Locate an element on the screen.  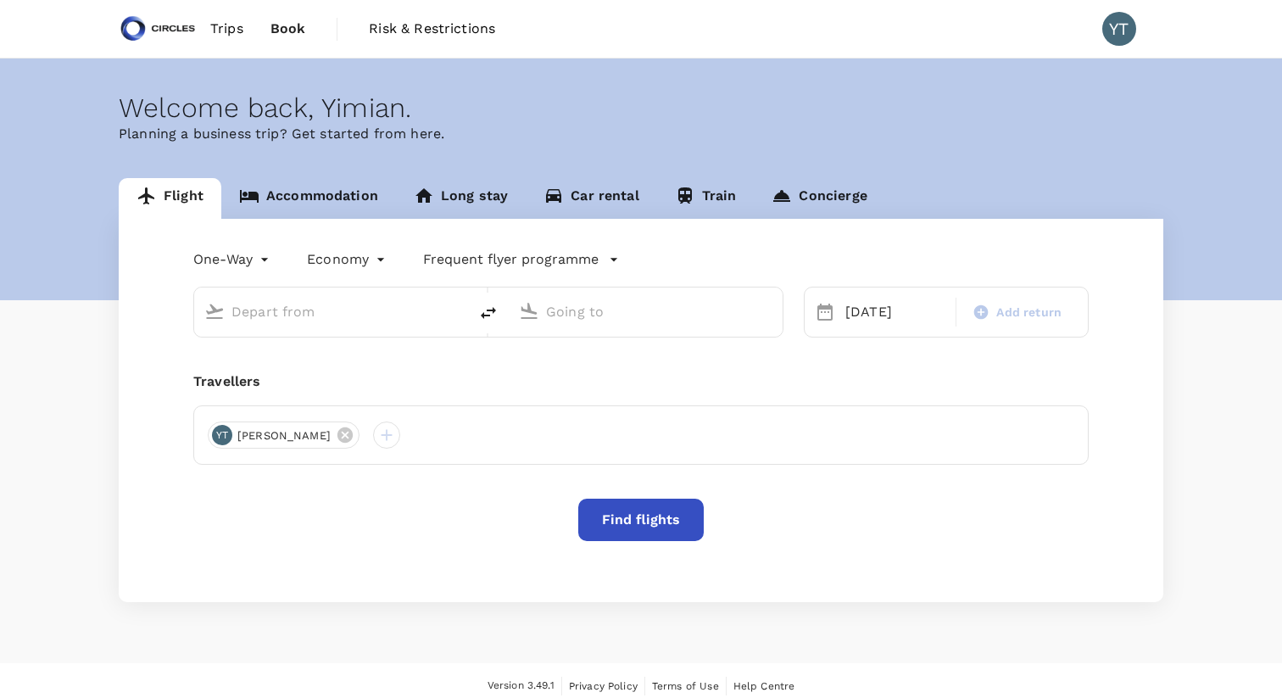
button: Frequent flyer programme is located at coordinates (521, 260).